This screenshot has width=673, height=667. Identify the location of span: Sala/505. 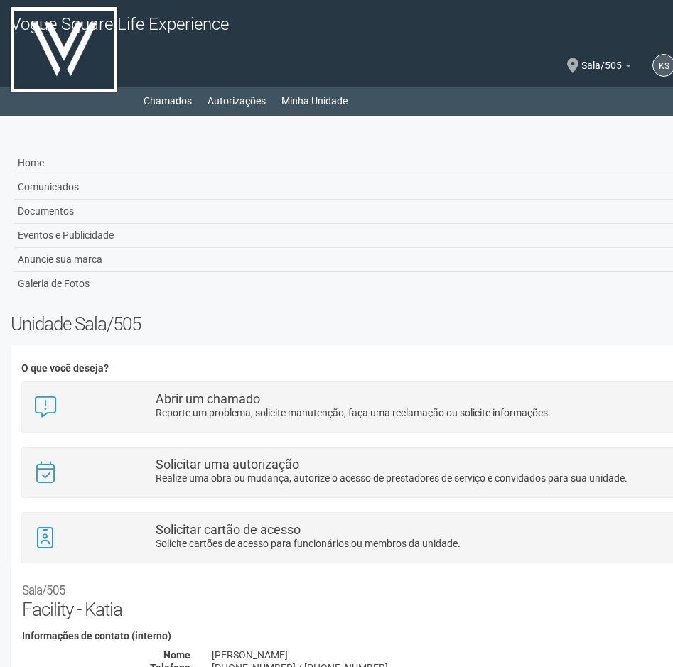
(601, 58).